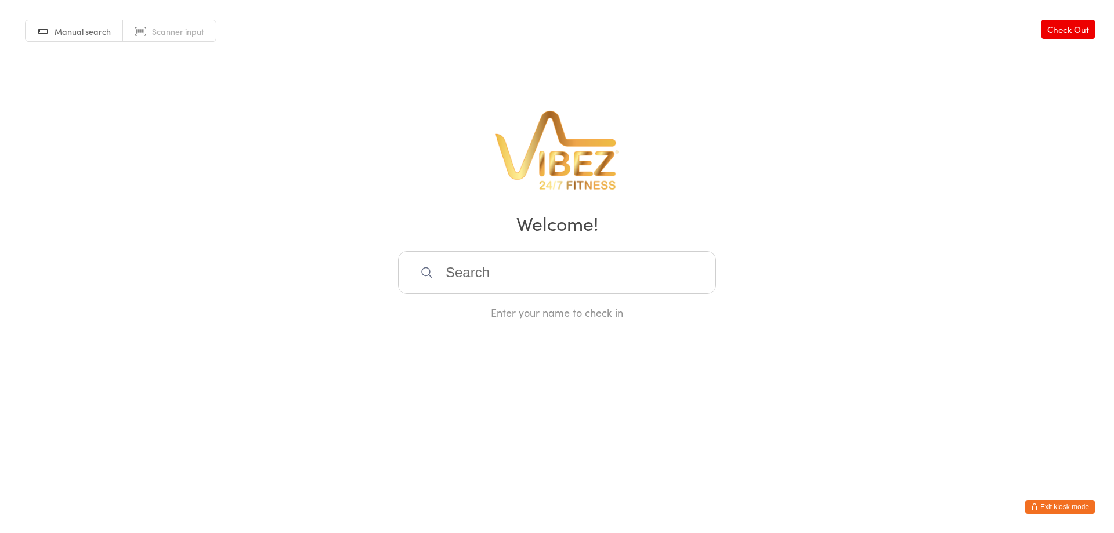  Describe the element at coordinates (557, 150) in the screenshot. I see `img: VibeZ 24/7 Fitness` at that location.